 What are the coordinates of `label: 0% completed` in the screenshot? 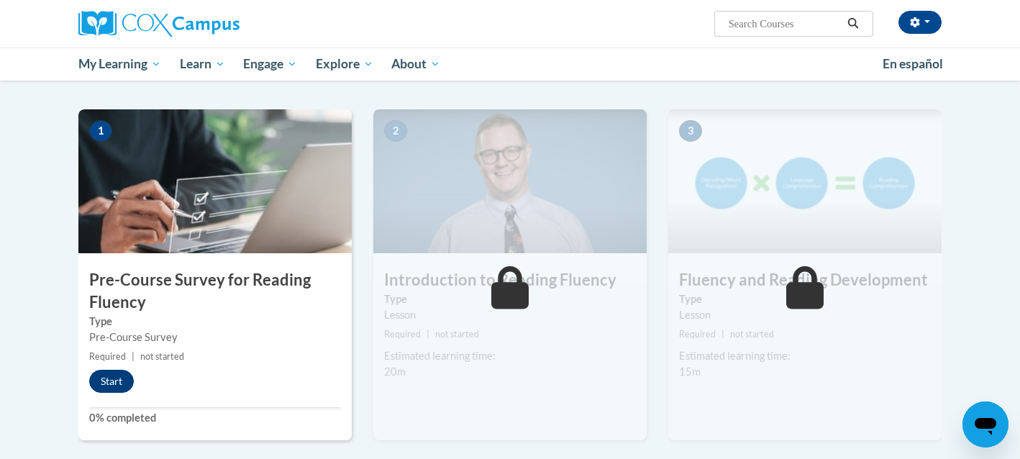 It's located at (215, 418).